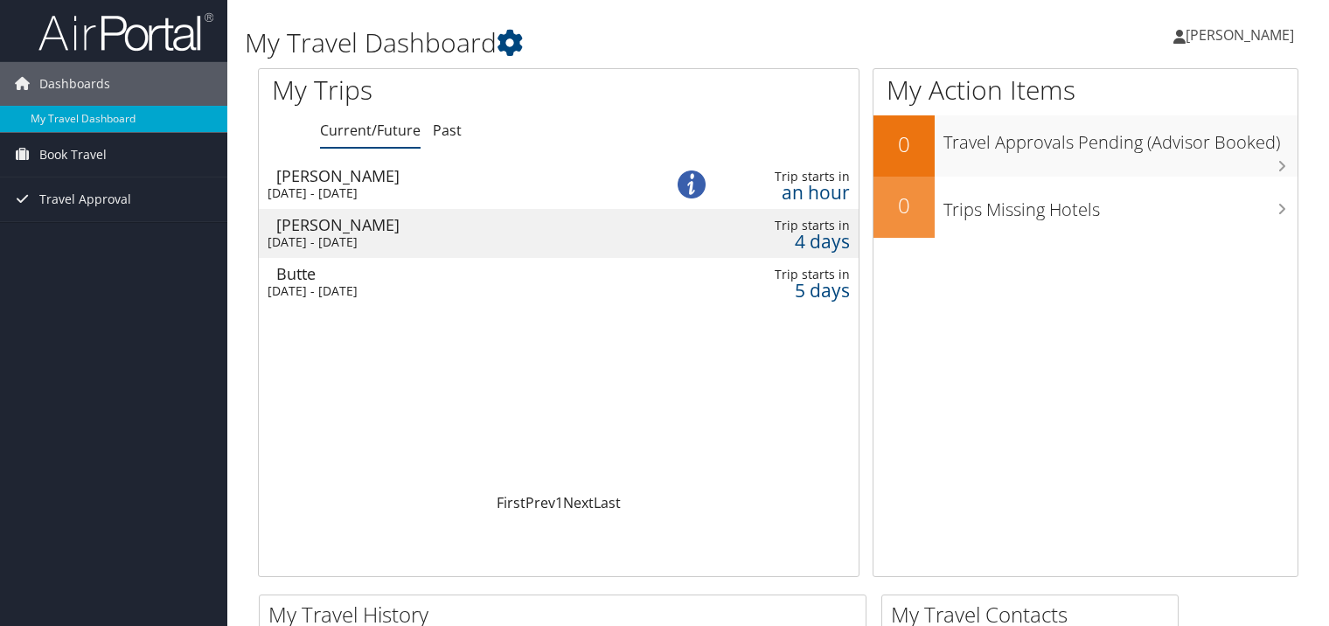  What do you see at coordinates (511, 503) in the screenshot?
I see `a: First` at bounding box center [511, 503].